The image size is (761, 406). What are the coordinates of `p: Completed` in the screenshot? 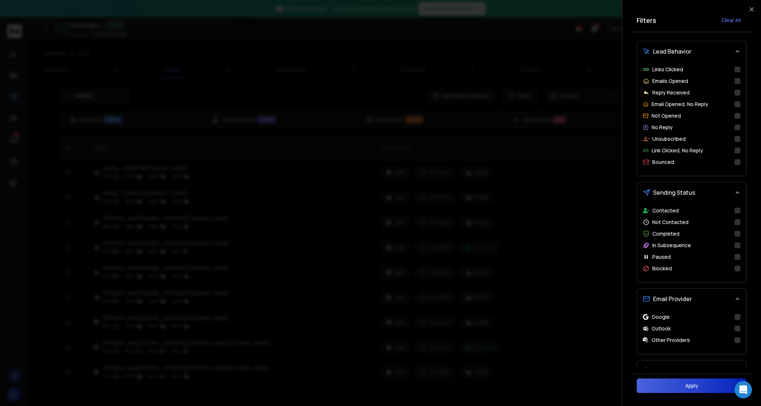 It's located at (665, 234).